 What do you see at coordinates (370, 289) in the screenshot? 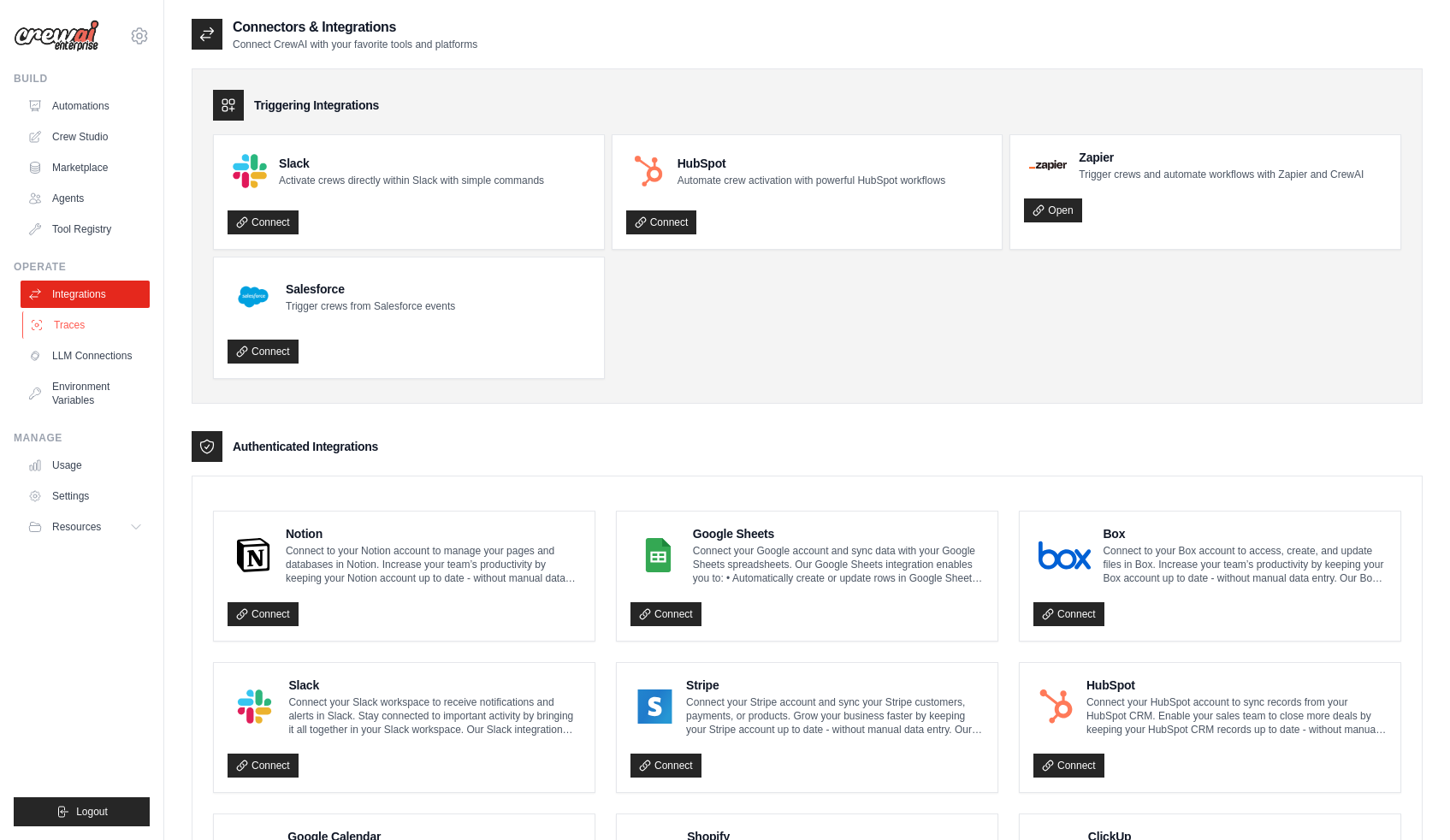
I see `h4: Salesforce` at bounding box center [370, 289].